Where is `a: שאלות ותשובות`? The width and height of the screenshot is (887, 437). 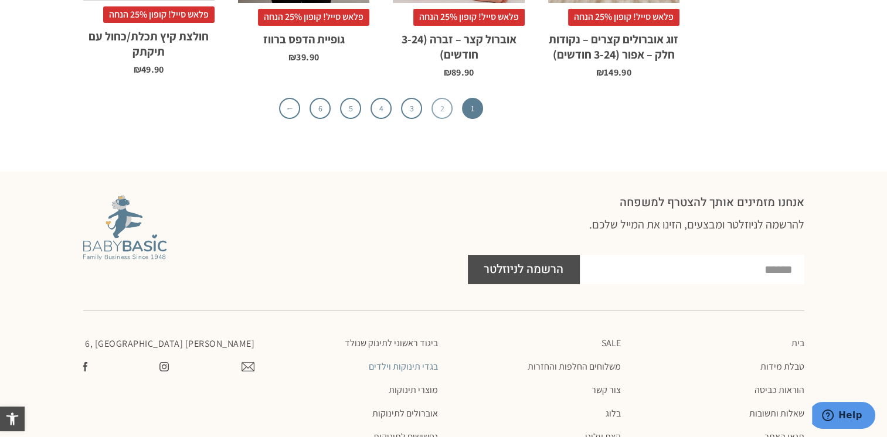
a: שאלות ותשובות is located at coordinates (718, 414).